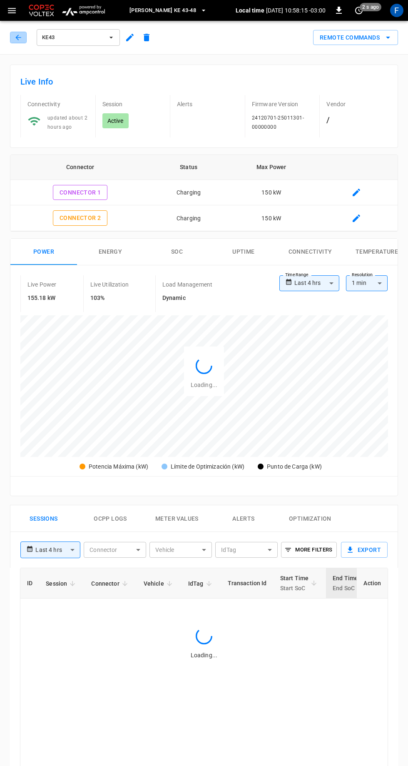  What do you see at coordinates (159, 583) in the screenshot?
I see `span: Vehicle` at bounding box center [159, 583].